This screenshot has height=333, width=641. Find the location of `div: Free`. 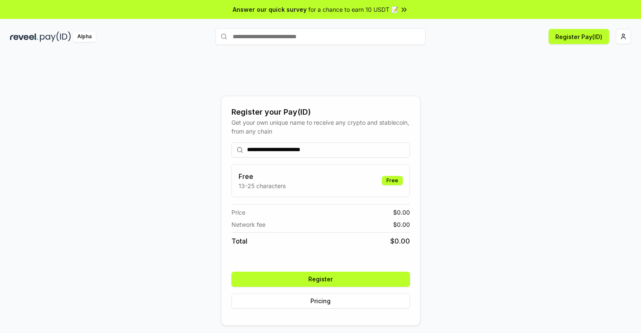

div: Free is located at coordinates (393, 181).